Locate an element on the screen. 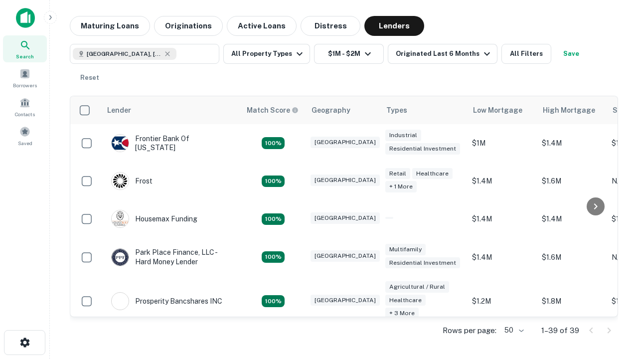 The image size is (638, 359). span: Contacts is located at coordinates (25, 114).